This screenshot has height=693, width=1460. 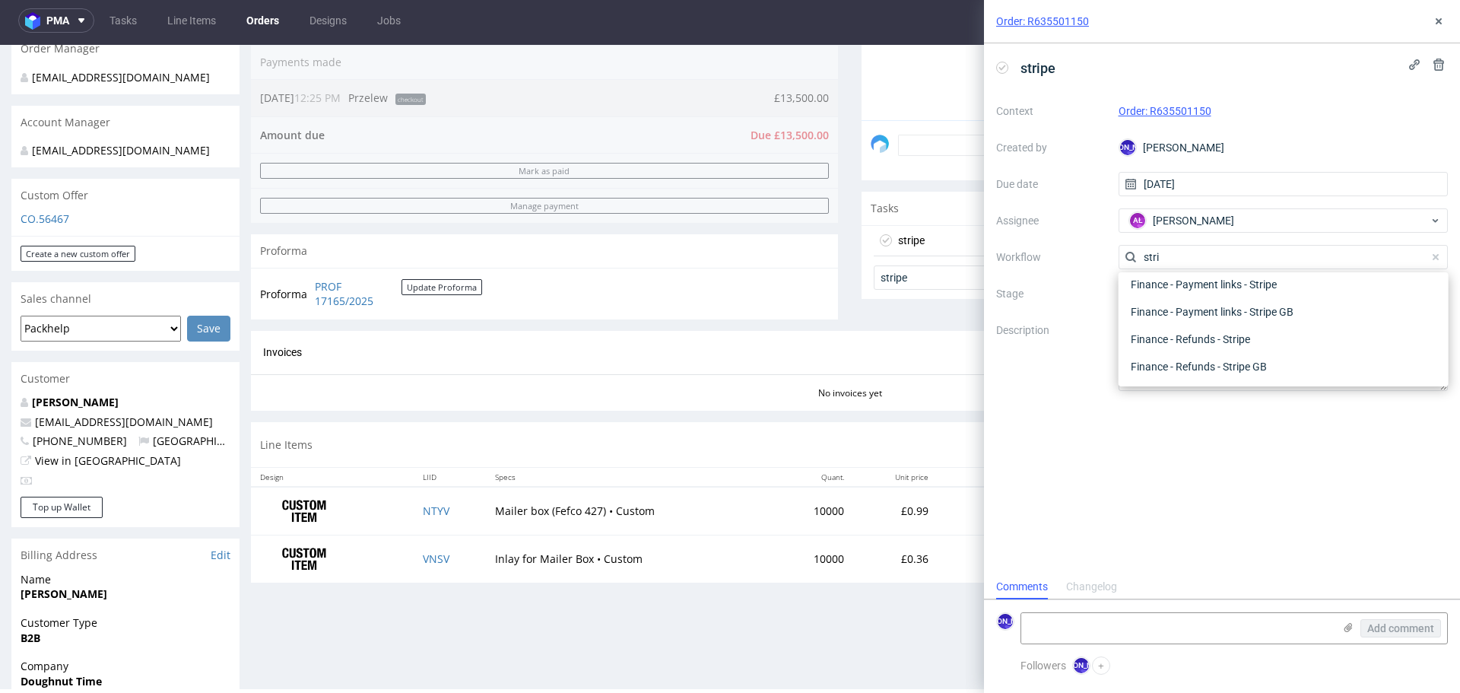 What do you see at coordinates (332, 432) in the screenshot?
I see `th: Design` at bounding box center [332, 432].